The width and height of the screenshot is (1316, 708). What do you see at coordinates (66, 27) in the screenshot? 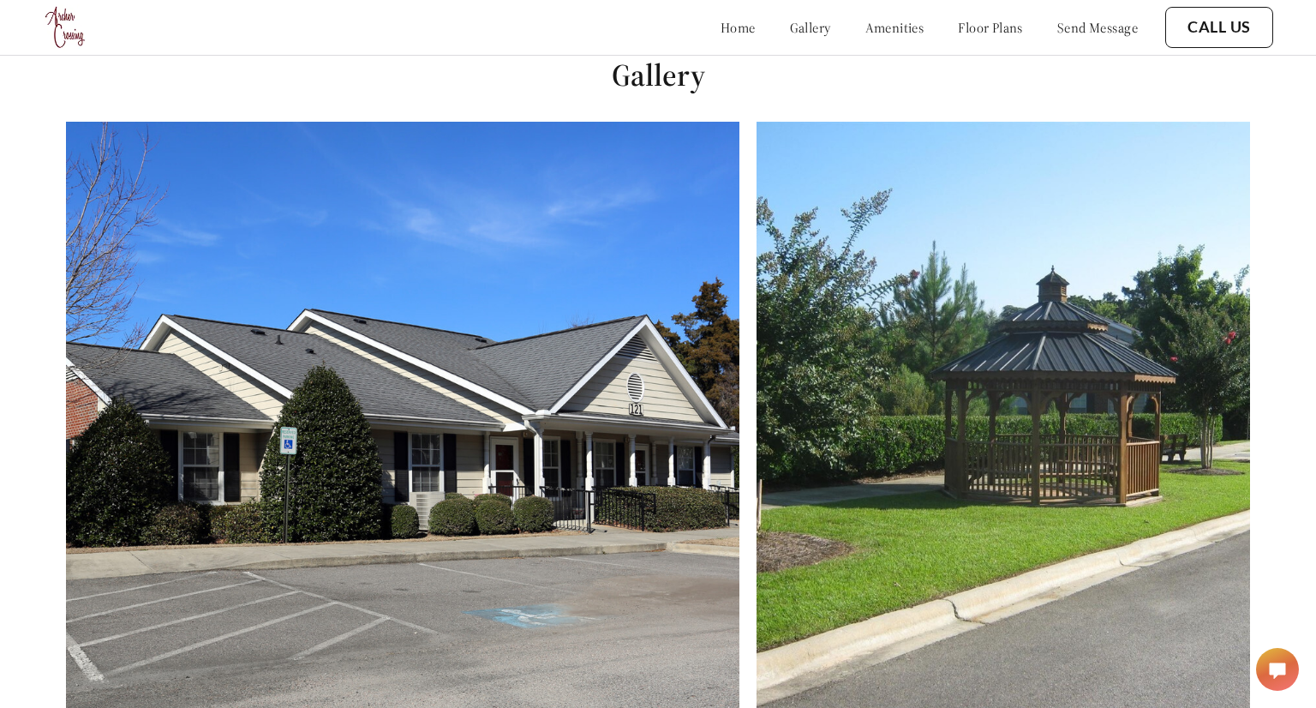
I see `img: logo.png` at bounding box center [66, 27].